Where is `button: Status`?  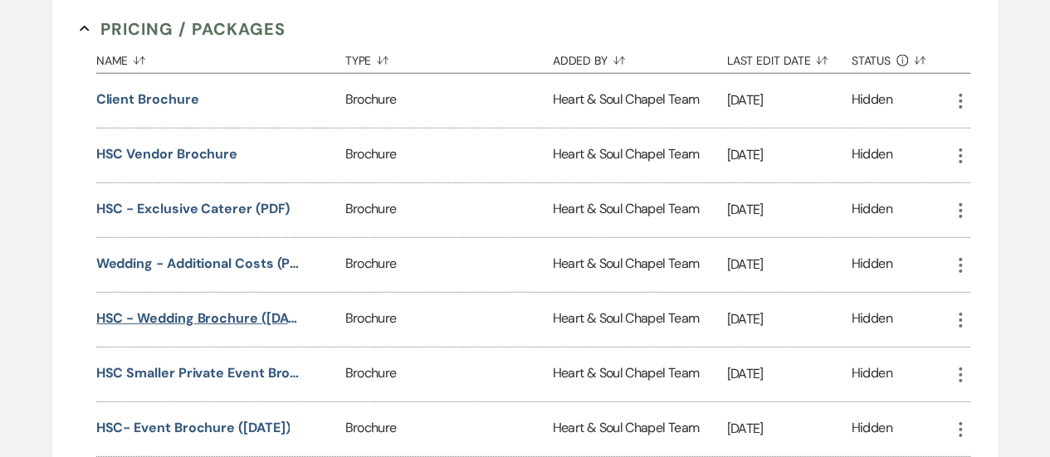 button: Status is located at coordinates (901, 57).